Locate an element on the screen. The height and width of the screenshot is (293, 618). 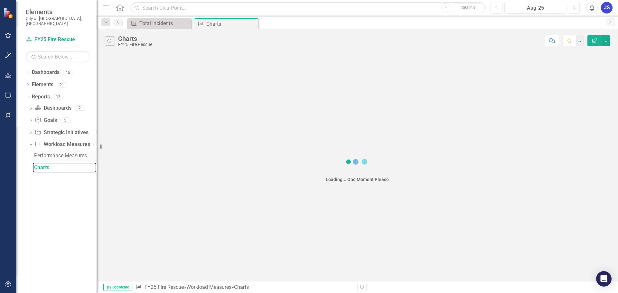
span: By Scorecard is located at coordinates (117, 287).